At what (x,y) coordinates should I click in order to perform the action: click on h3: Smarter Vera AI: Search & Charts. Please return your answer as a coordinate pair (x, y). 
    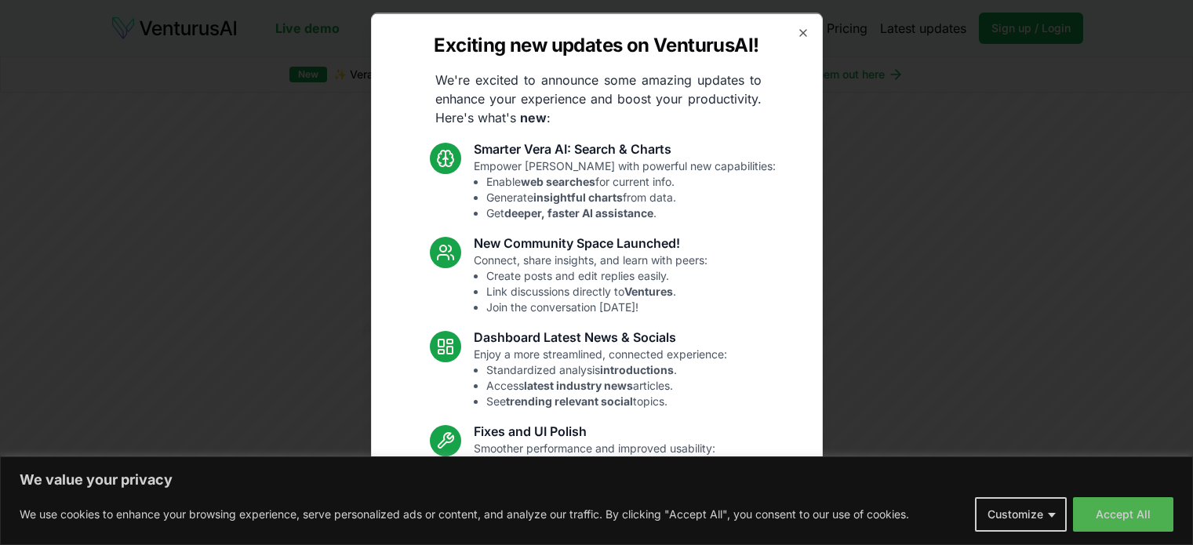
    Looking at the image, I should click on (624, 148).